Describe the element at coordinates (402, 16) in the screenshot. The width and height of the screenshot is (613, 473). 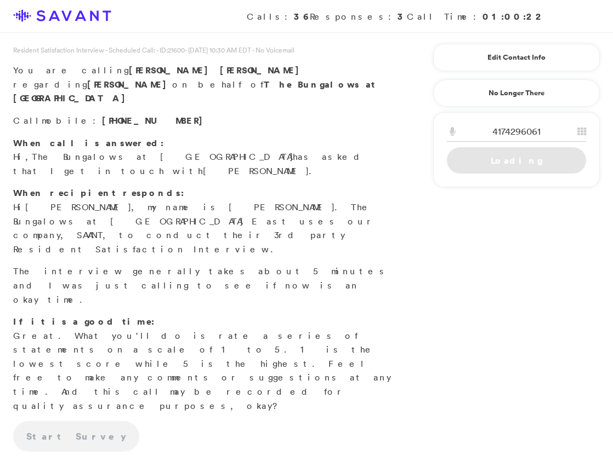
I see `strong: 3` at that location.